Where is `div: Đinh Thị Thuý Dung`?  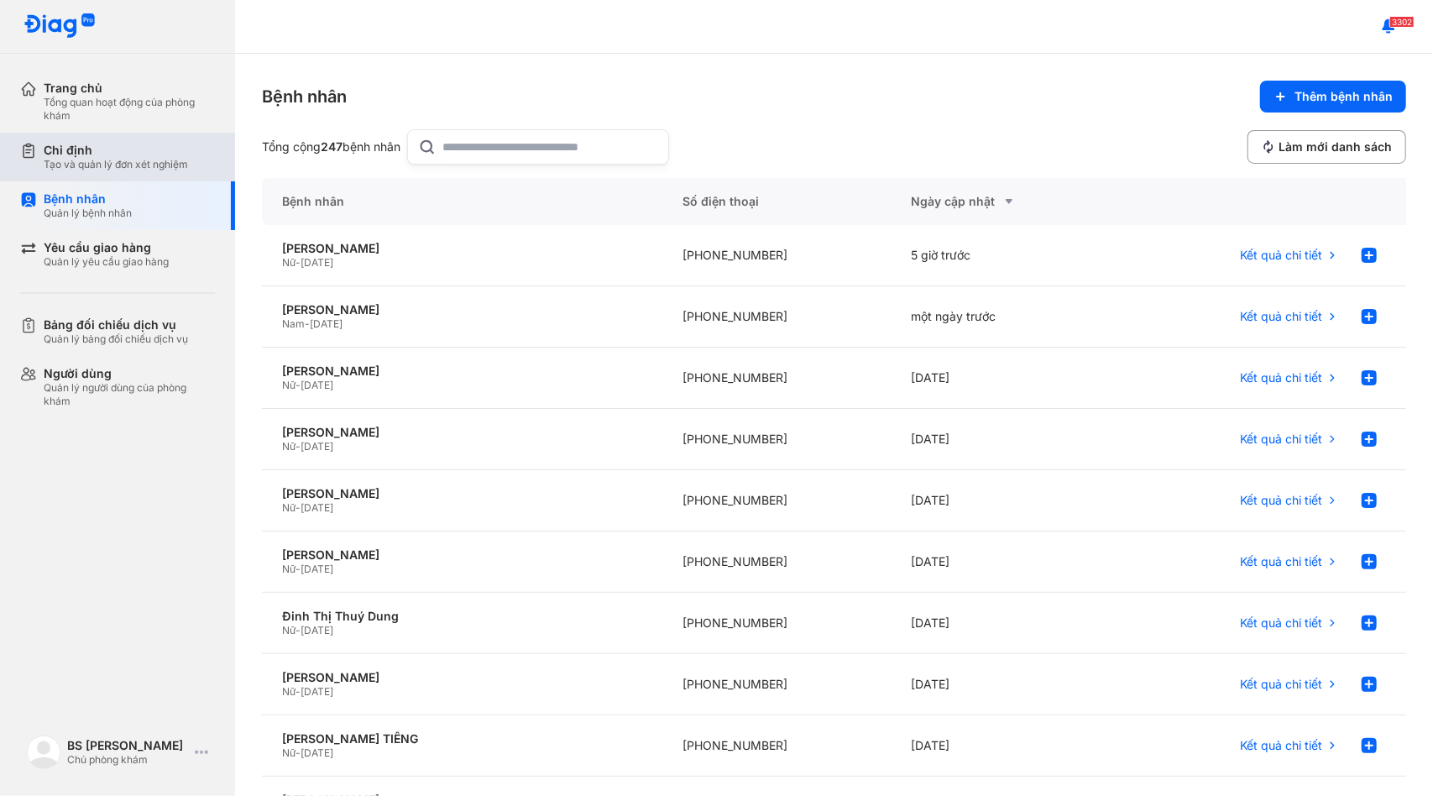 div: Đinh Thị Thuý Dung is located at coordinates (462, 616).